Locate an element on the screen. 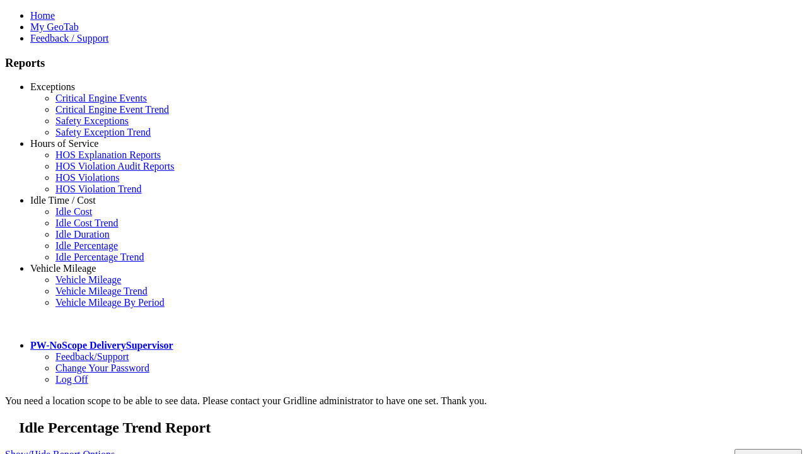 This screenshot has height=454, width=807. a: HOS Violations is located at coordinates (87, 177).